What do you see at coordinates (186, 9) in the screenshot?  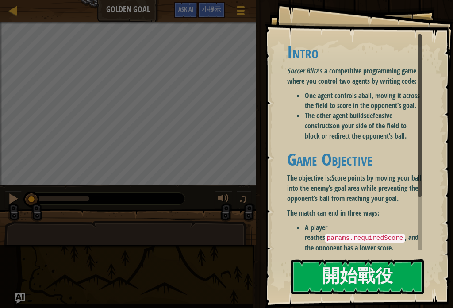 I see `span: Ask AI` at bounding box center [186, 9].